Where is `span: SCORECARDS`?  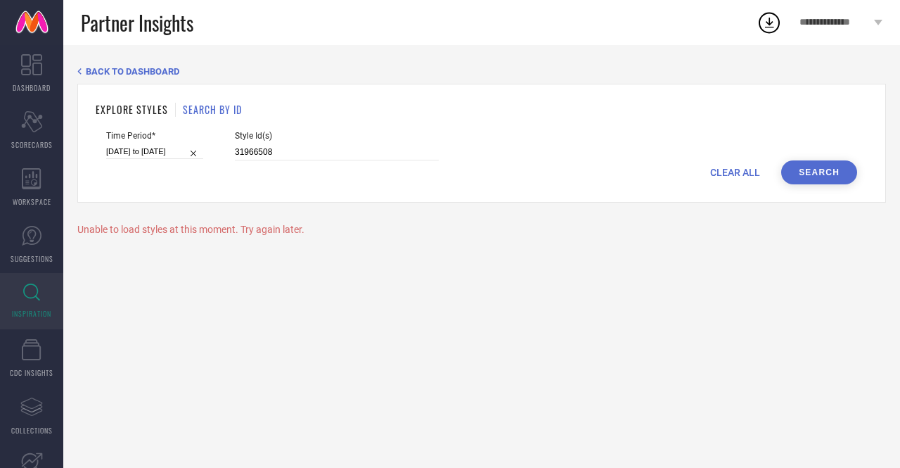 span: SCORECARDS is located at coordinates (32, 144).